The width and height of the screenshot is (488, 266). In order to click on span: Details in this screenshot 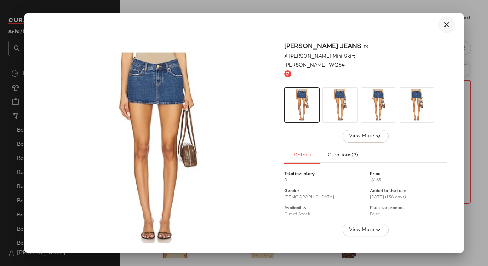, I will do `click(302, 155)`.